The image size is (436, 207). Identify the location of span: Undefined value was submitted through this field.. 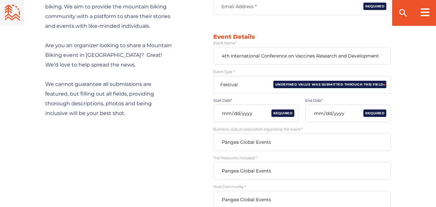
(330, 84).